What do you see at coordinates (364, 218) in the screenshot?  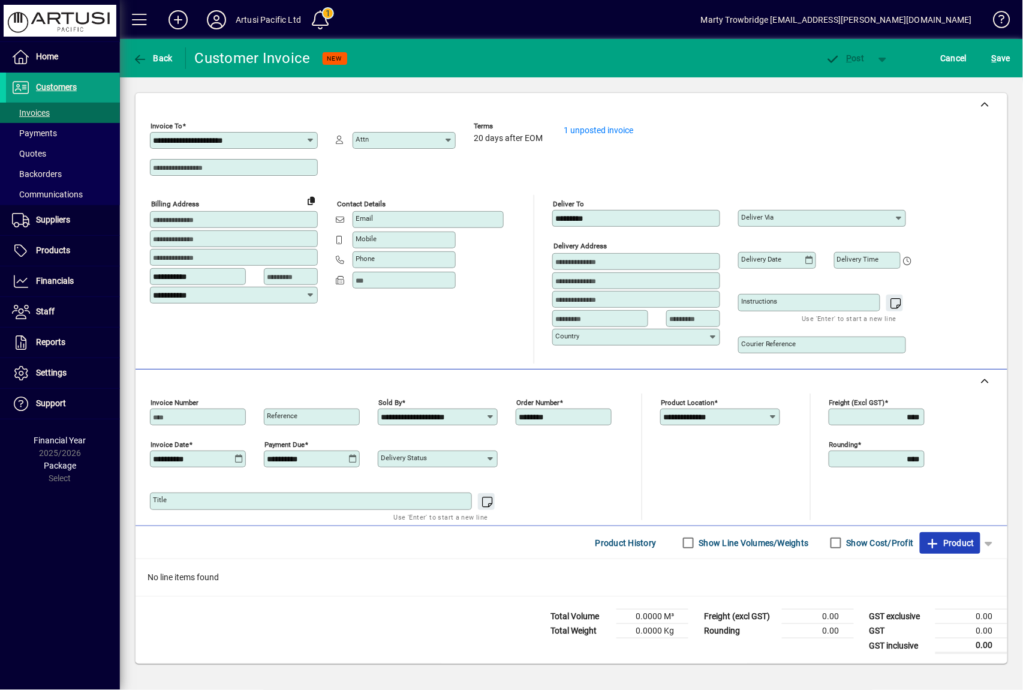 I see `mat-label: Email` at bounding box center [364, 218].